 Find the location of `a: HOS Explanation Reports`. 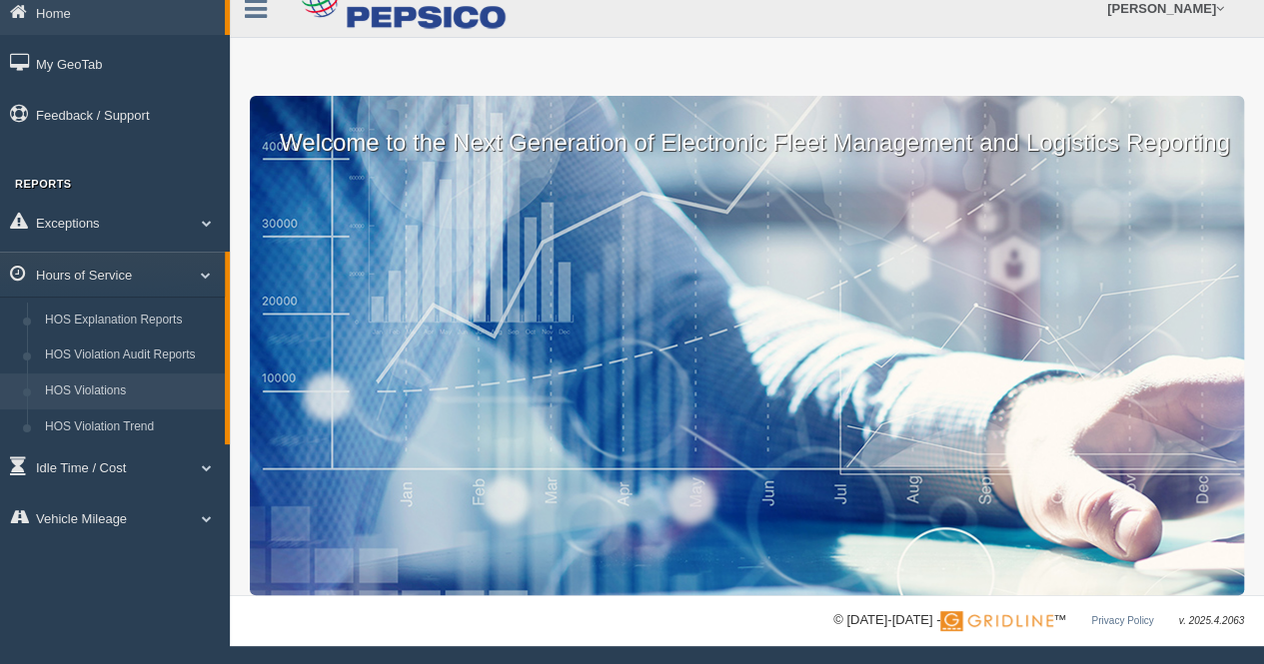

a: HOS Explanation Reports is located at coordinates (130, 321).